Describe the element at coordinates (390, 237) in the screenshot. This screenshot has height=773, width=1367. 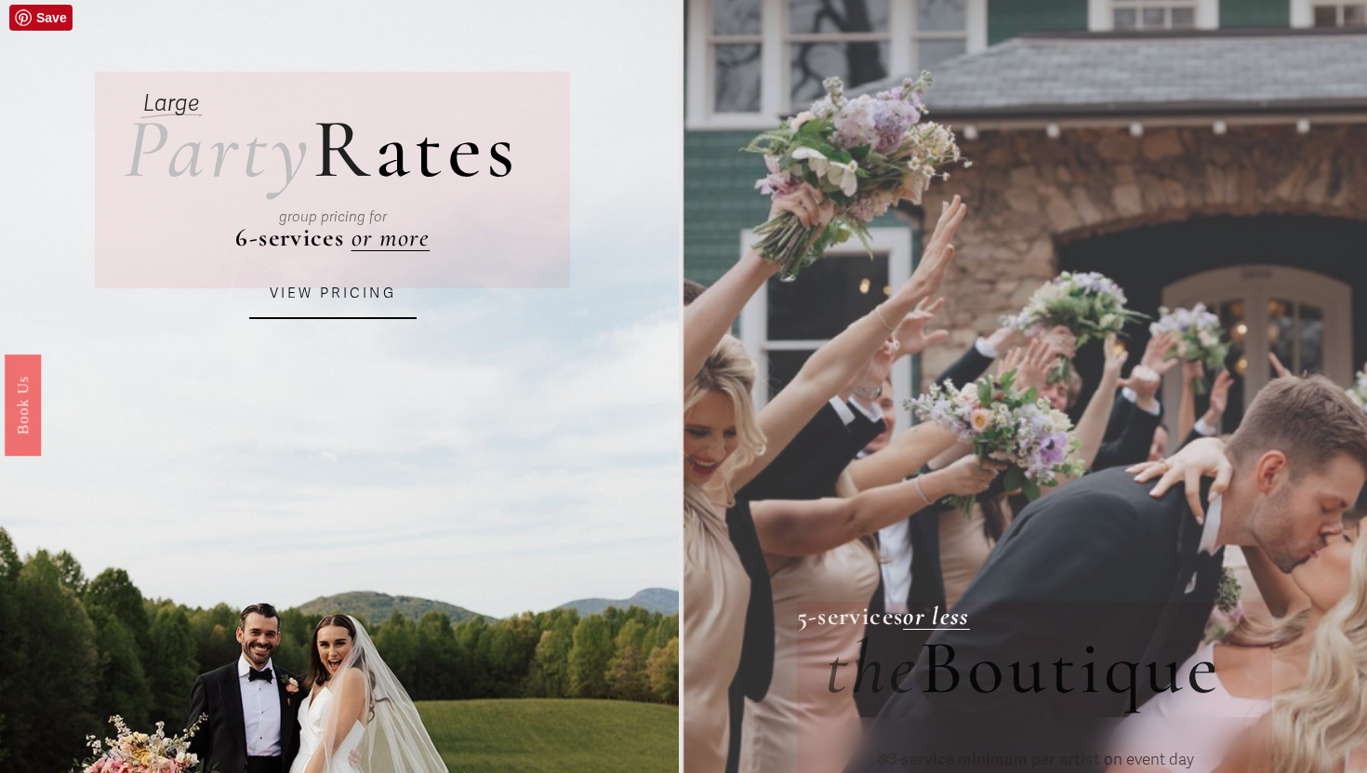
I see `em: or more` at that location.